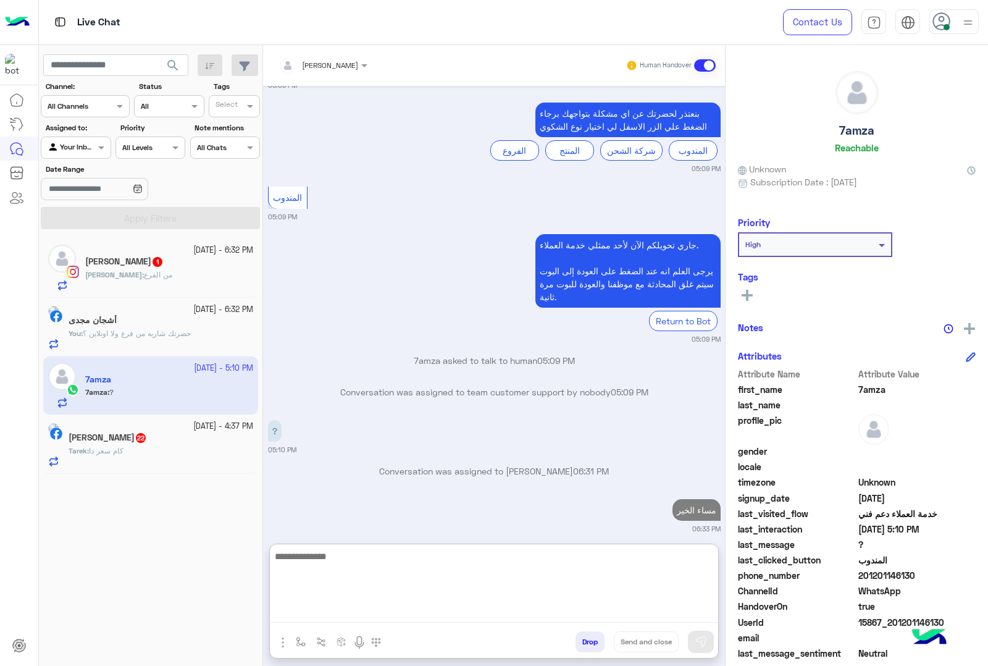 The height and width of the screenshot is (666, 988). Describe the element at coordinates (917, 653) in the screenshot. I see `span: 0` at that location.